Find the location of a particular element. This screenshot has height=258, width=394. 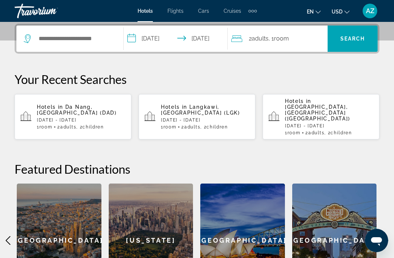

span: Cars is located at coordinates (204, 11).